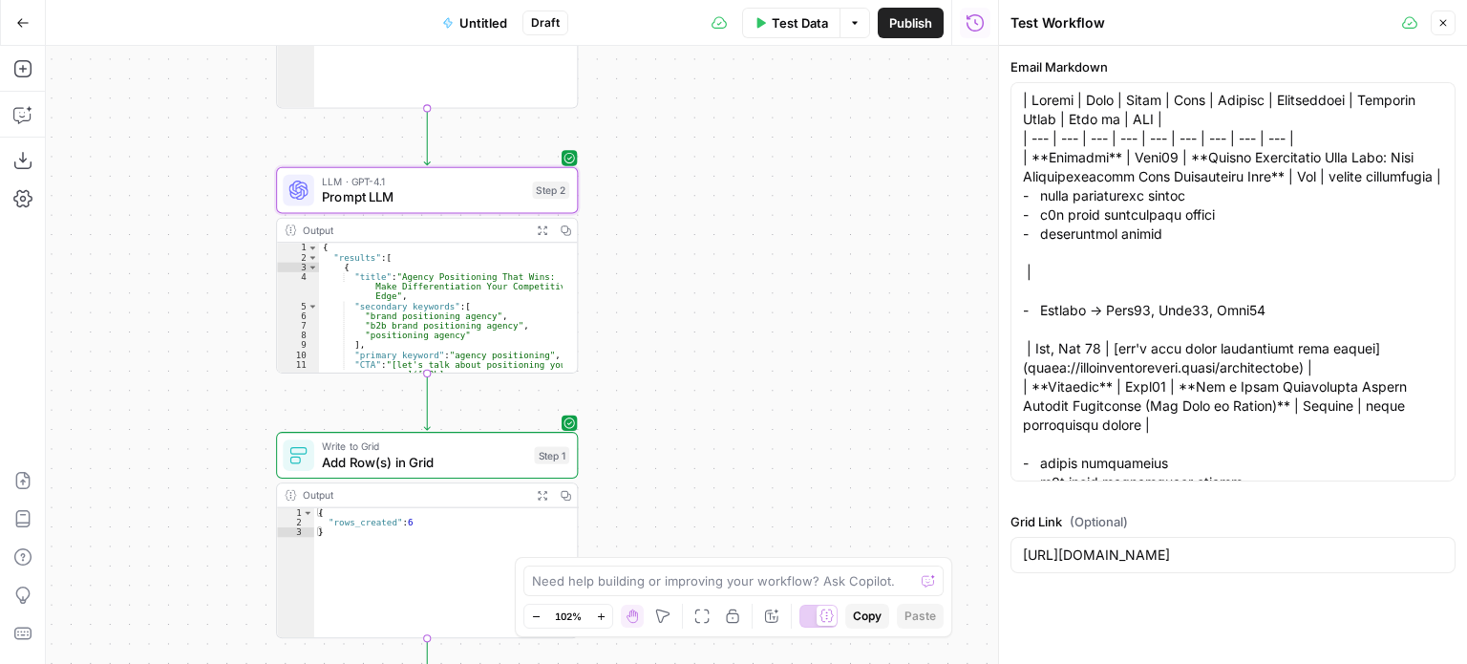  What do you see at coordinates (1098, 521) in the screenshot?
I see `span: (Optional)` at bounding box center [1098, 521].